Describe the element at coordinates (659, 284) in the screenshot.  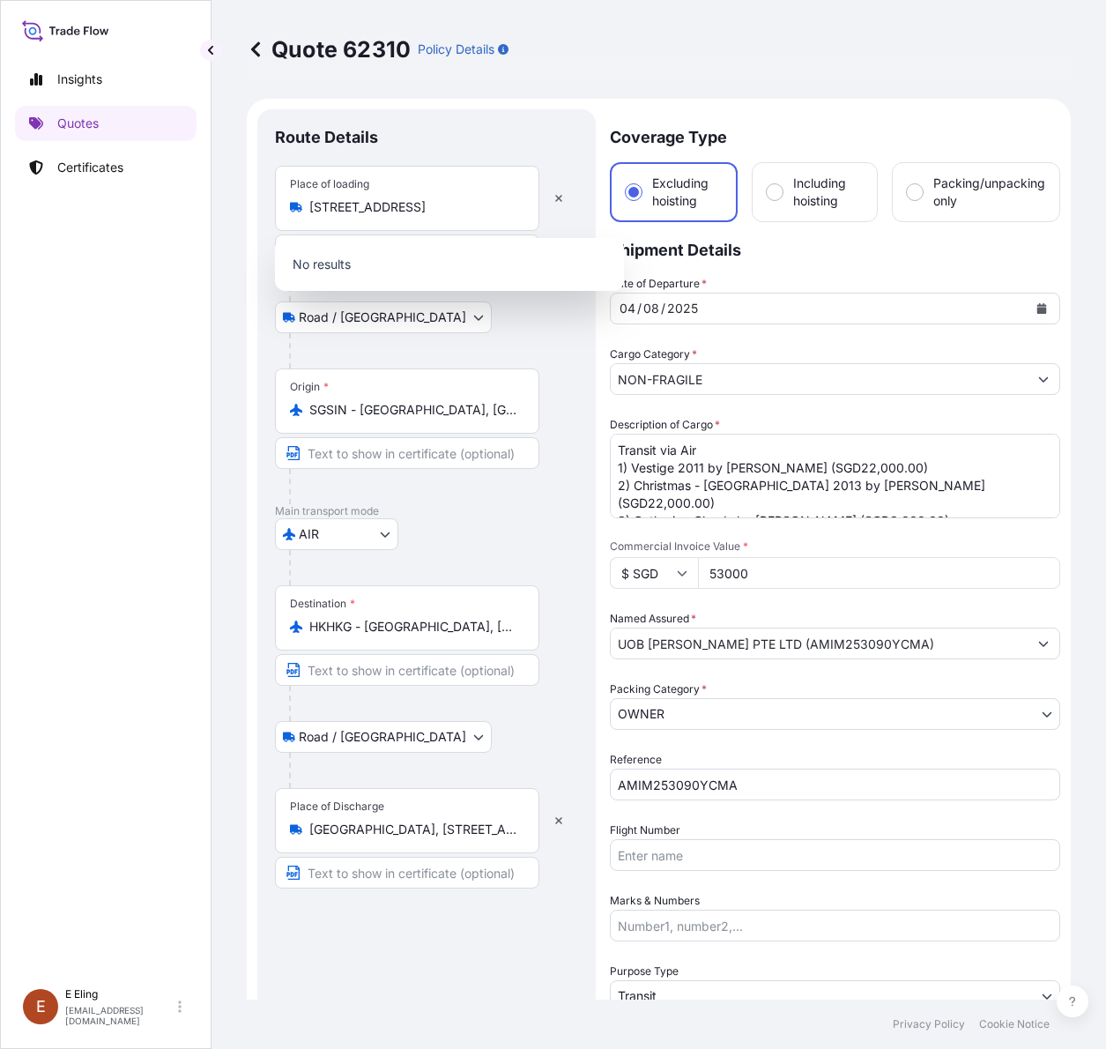
I see `span: Date of Departure` at that location.